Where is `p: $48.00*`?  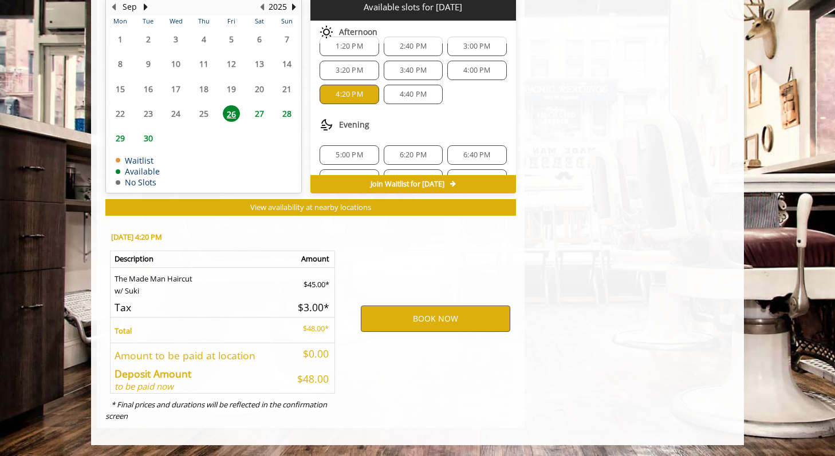 p: $48.00* is located at coordinates (310, 329).